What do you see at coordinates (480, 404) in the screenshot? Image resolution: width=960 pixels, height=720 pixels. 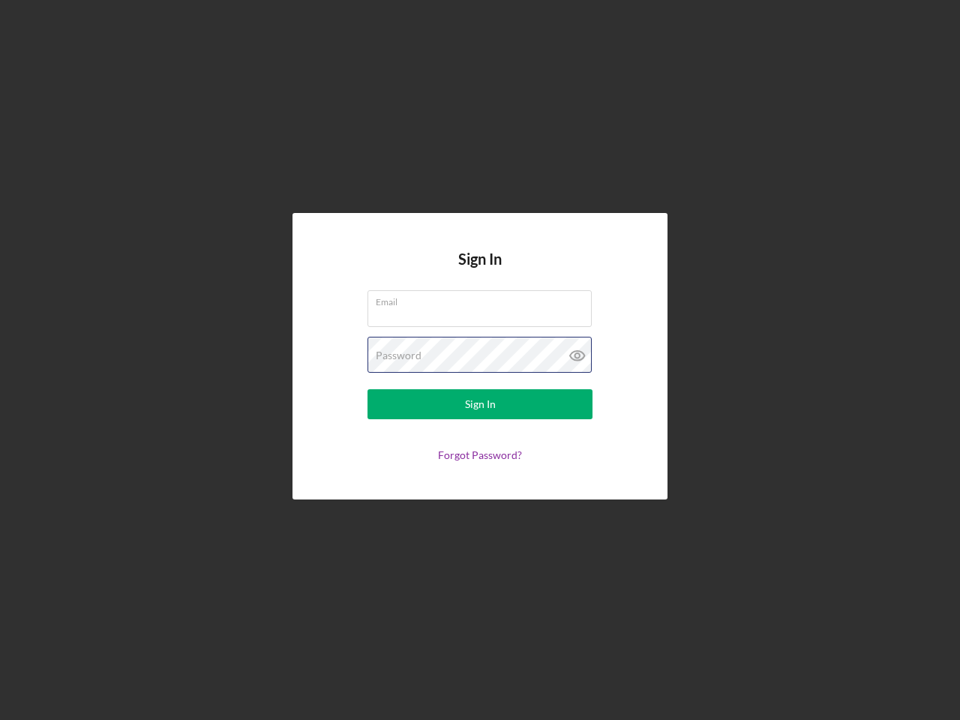 I see `button: Sign In` at bounding box center [480, 404].